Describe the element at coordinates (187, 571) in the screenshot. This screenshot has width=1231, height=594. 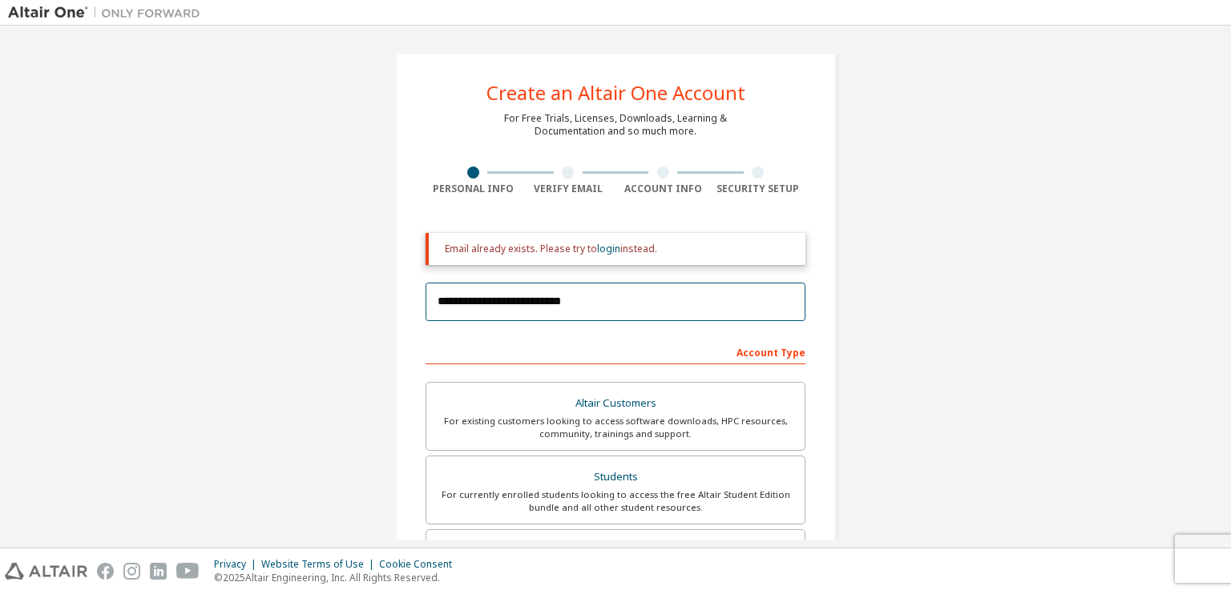
I see `img: youtube.svg` at that location.